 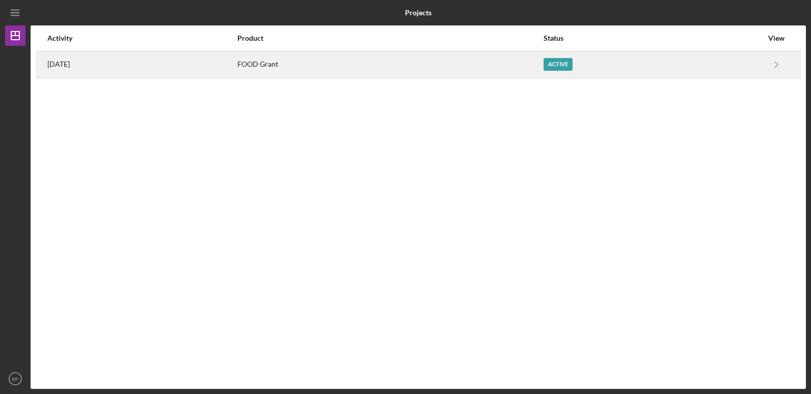 What do you see at coordinates (15, 379) in the screenshot?
I see `text: BP` at bounding box center [15, 379].